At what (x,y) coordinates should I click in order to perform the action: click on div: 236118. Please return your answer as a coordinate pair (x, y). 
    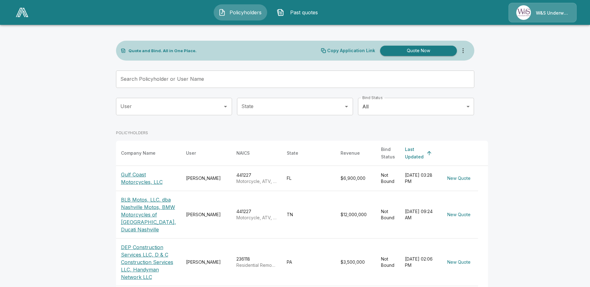
    Looking at the image, I should click on (257, 262).